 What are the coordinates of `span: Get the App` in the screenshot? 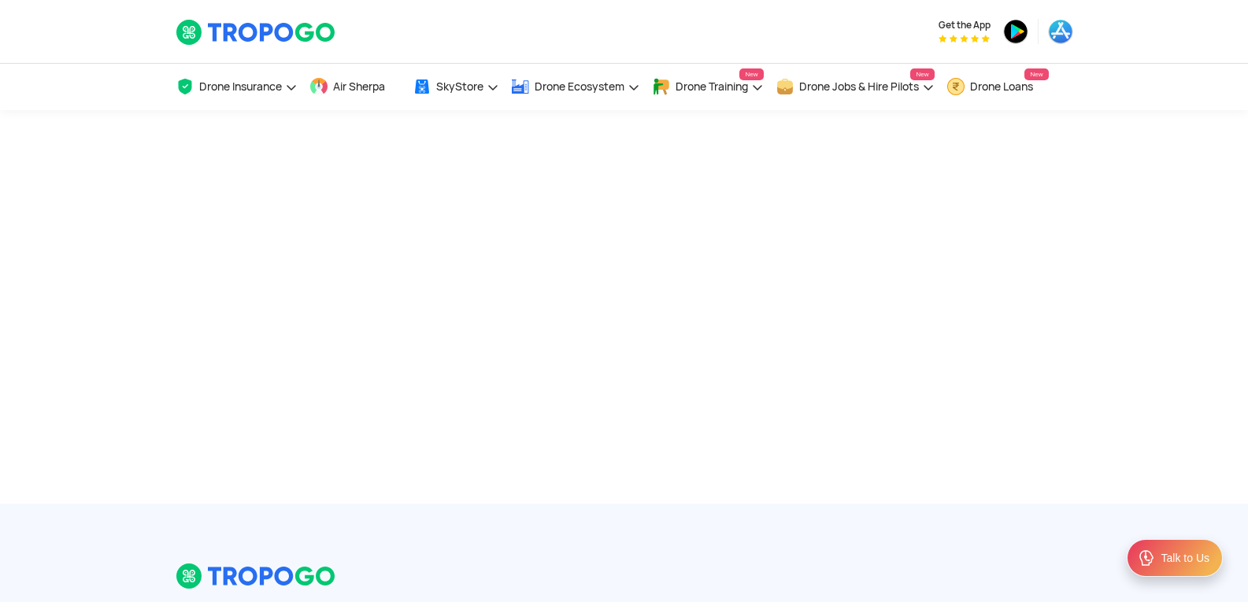 It's located at (964, 25).